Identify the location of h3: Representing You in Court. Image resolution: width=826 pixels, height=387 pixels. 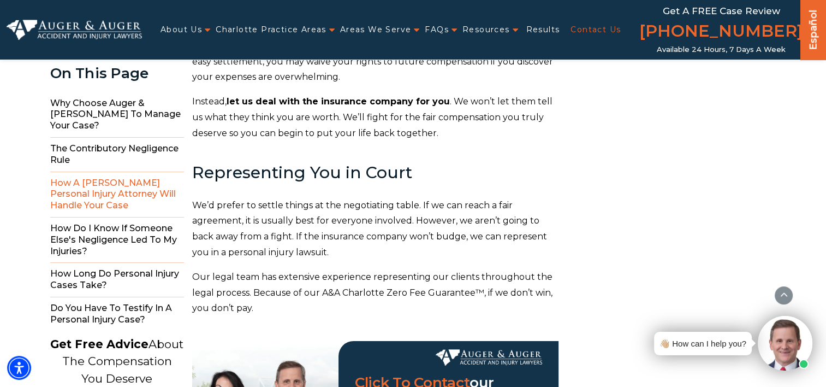
(375, 172).